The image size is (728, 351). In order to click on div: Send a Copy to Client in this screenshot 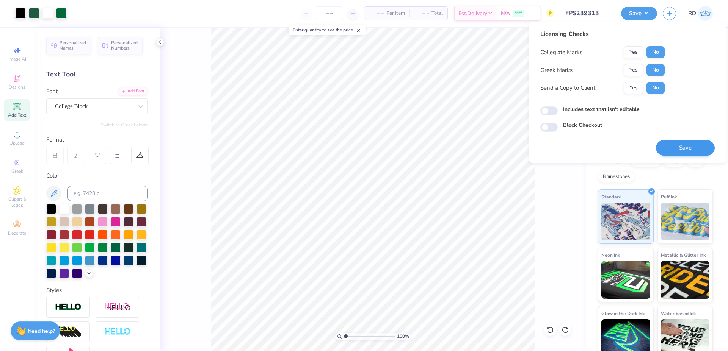, I will do `click(568, 88)`.